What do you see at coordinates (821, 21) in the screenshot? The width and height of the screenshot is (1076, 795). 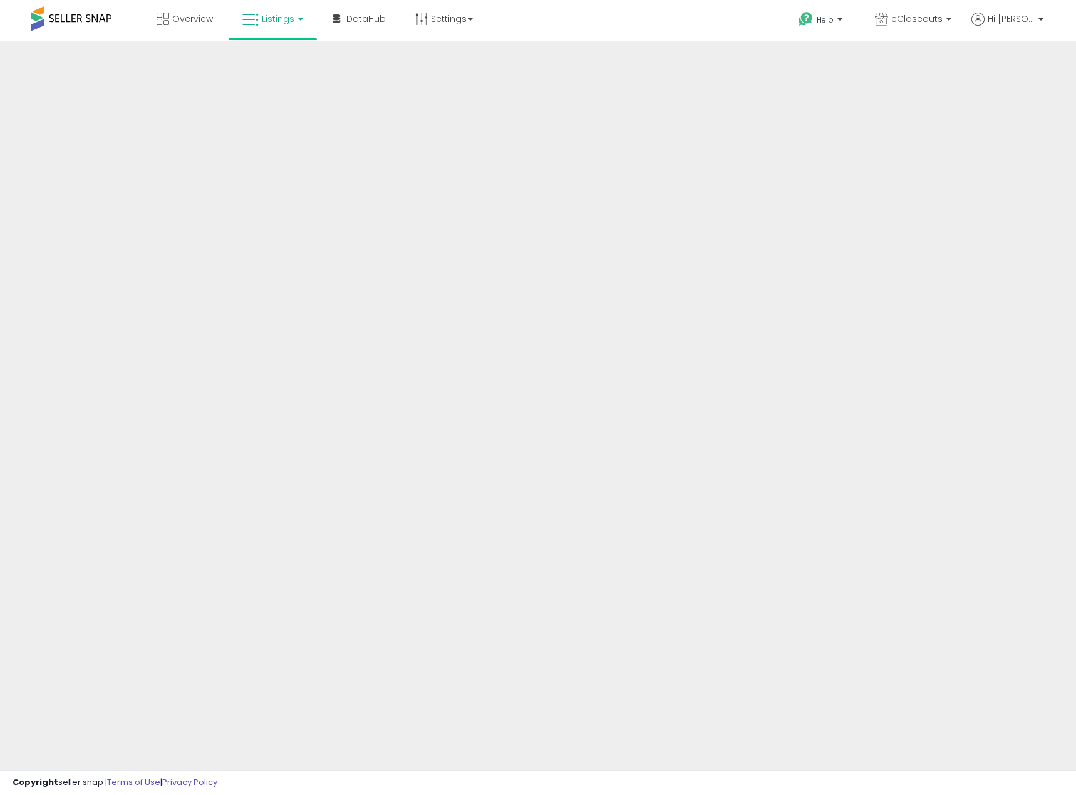 I see `a: Help` at bounding box center [821, 21].